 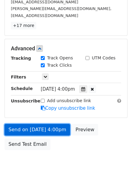 I want to click on label: UTM Codes, so click(x=104, y=58).